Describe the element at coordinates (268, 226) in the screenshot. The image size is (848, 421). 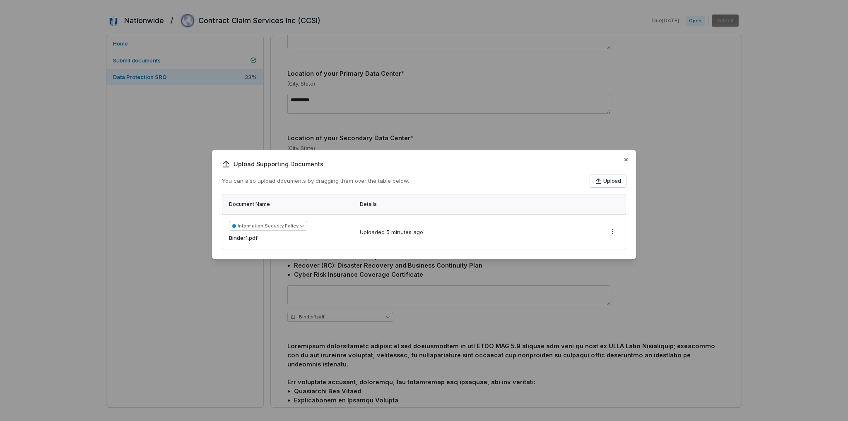
I see `button: Information Security Policy` at that location.